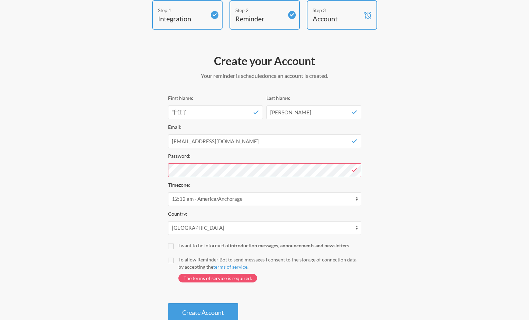  Describe the element at coordinates (337, 19) in the screenshot. I see `h4: Account` at that location.